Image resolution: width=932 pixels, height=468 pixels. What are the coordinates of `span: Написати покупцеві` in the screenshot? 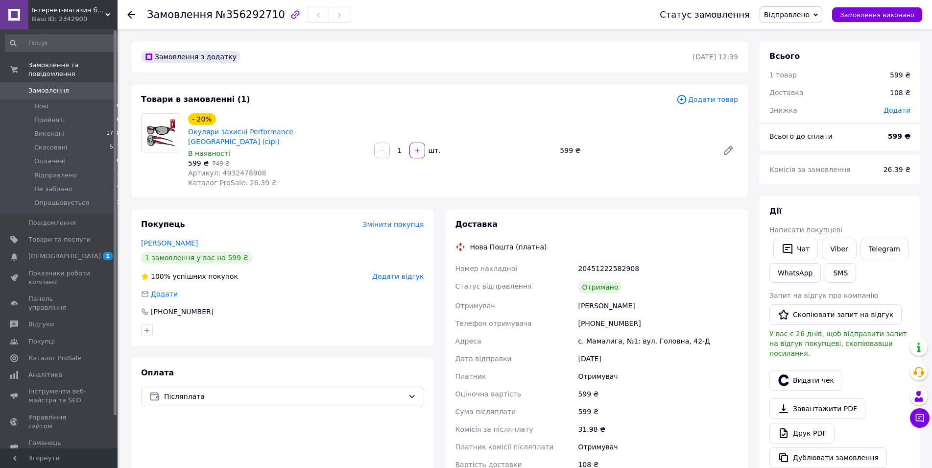 It's located at (806, 230).